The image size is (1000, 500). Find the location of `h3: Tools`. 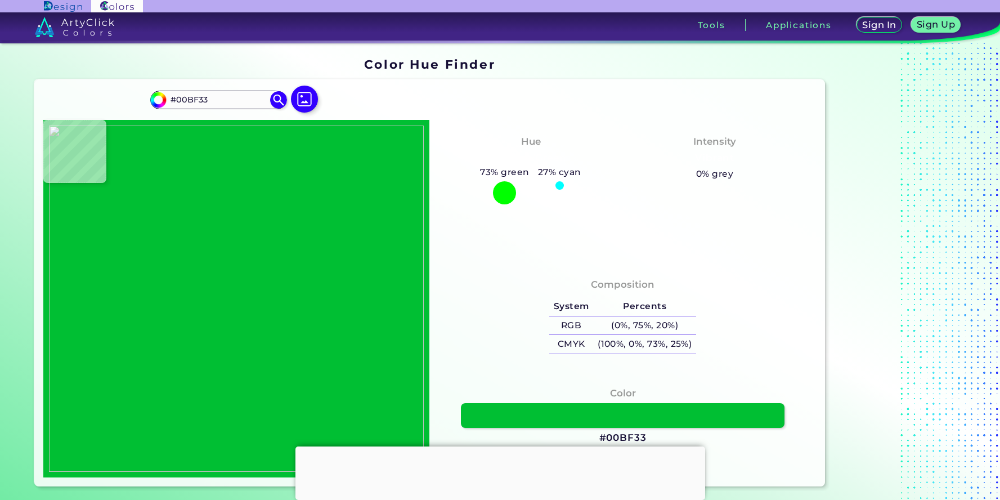

h3: Tools is located at coordinates (712, 25).